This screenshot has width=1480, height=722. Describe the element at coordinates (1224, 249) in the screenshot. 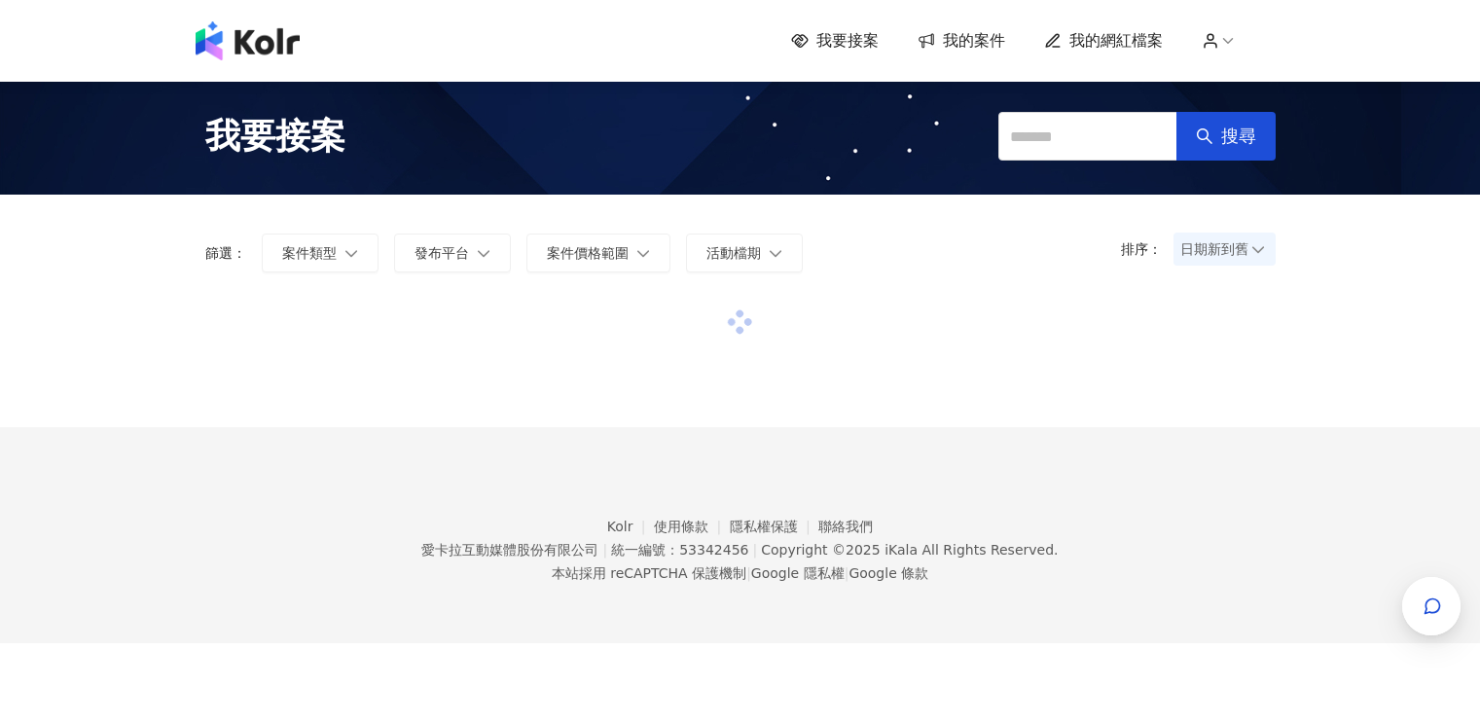

I see `span: 日期新到舊` at that location.